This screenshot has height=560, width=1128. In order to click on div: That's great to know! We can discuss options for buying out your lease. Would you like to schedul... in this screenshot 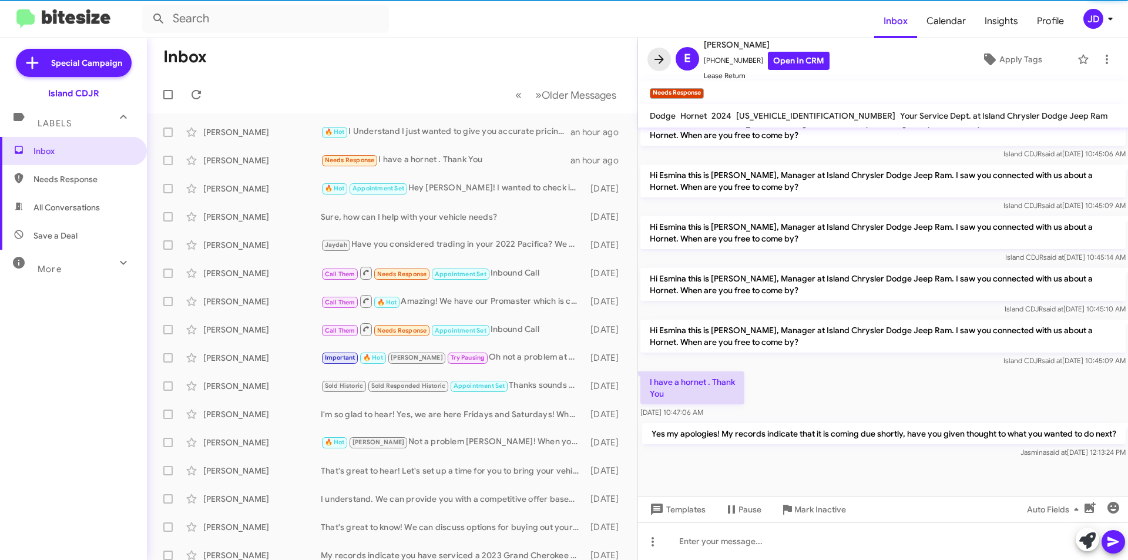, I will do `click(452, 527)`.